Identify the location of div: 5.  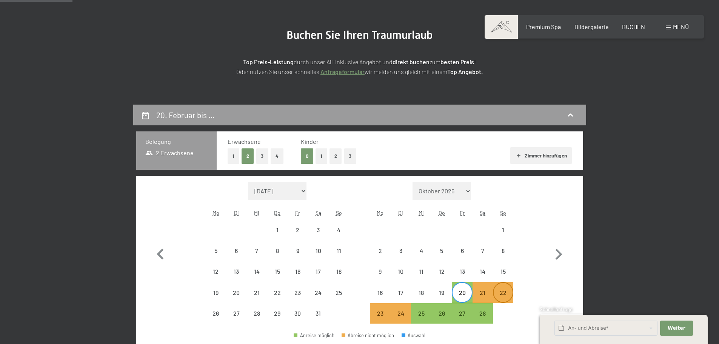
(216, 257).